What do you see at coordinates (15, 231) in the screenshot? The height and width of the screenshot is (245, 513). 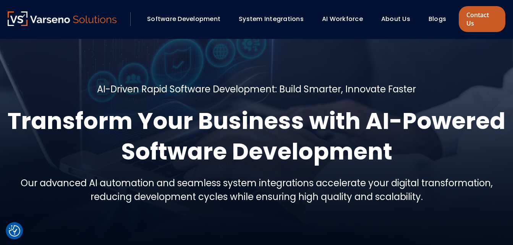 I see `button: Cookie Settings` at bounding box center [15, 231].